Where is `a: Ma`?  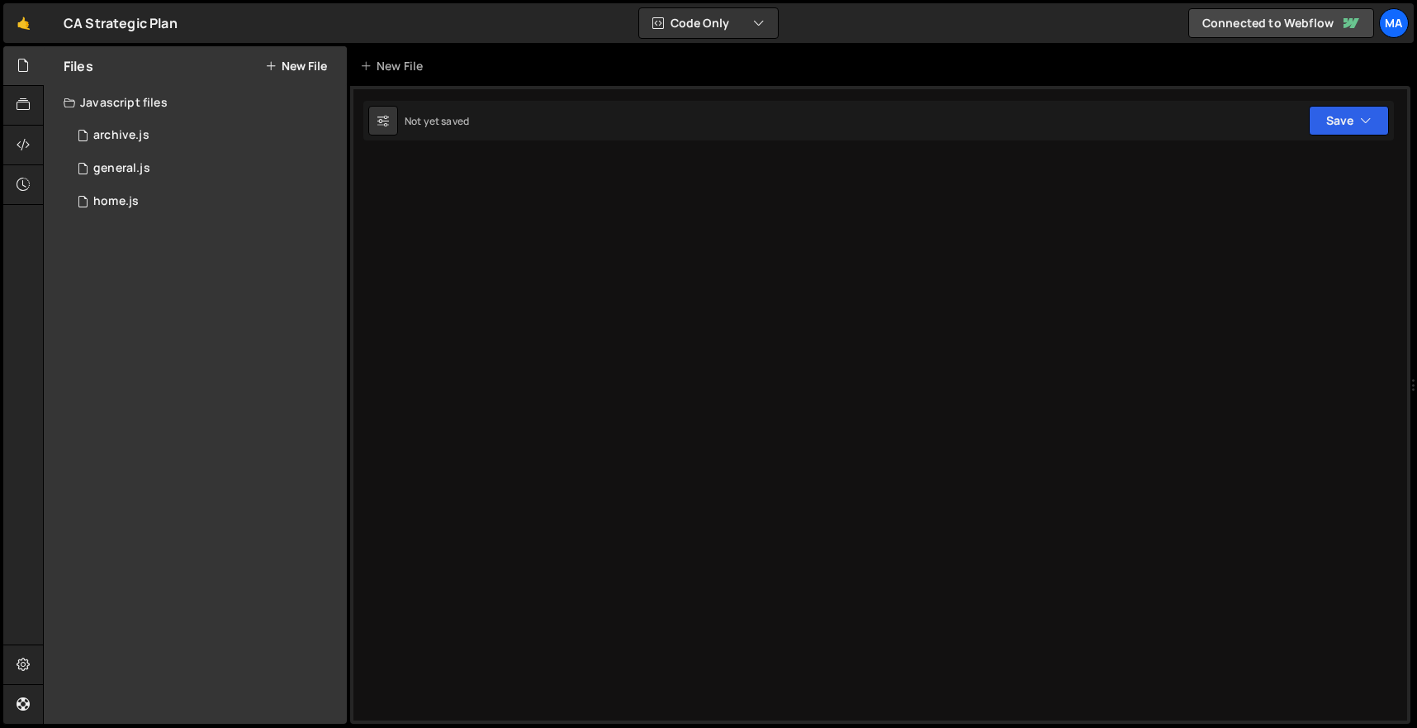
a: Ma is located at coordinates (1394, 23).